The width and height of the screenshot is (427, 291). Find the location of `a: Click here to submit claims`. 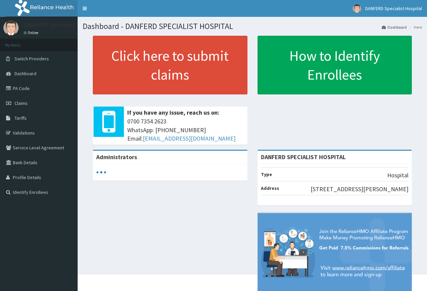

a: Click here to submit claims is located at coordinates (170, 65).